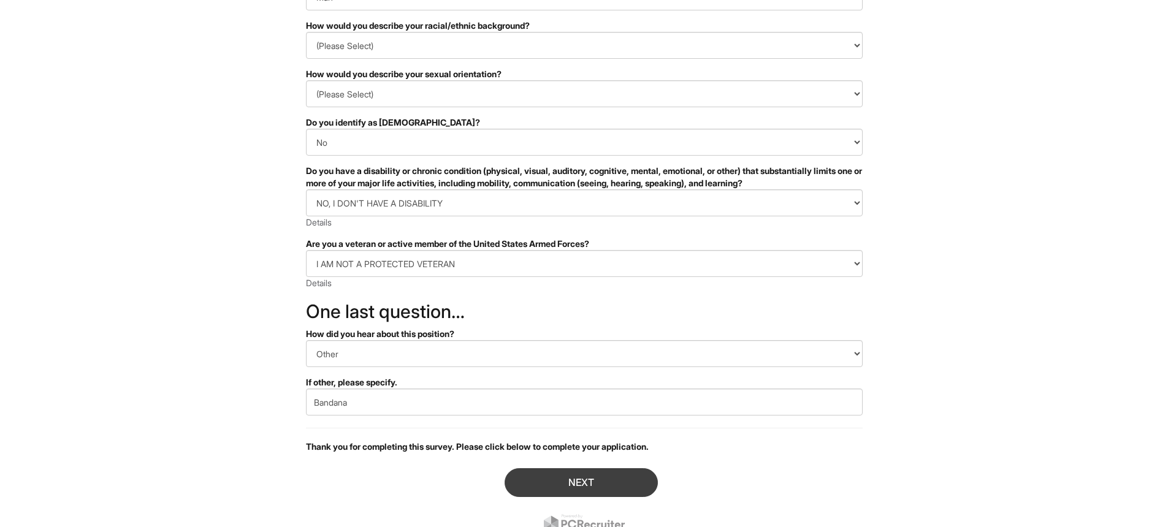 The width and height of the screenshot is (1168, 527). I want to click on select: Are you a veteran or active member of the United States Armed Forces?, so click(584, 264).